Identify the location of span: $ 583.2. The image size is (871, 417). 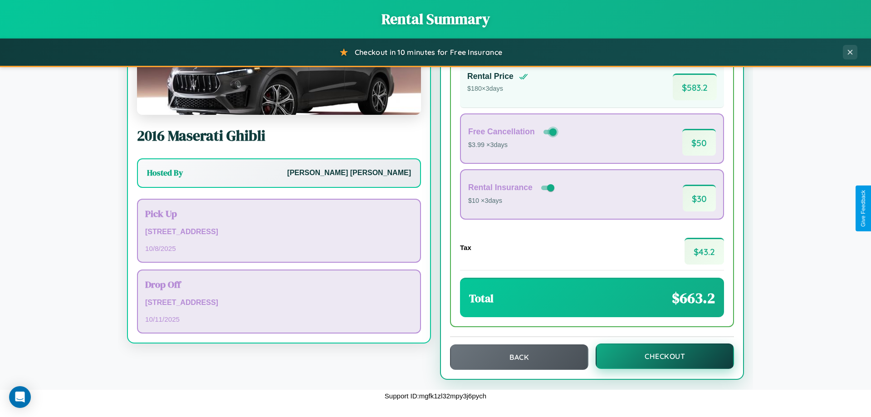
(695, 87).